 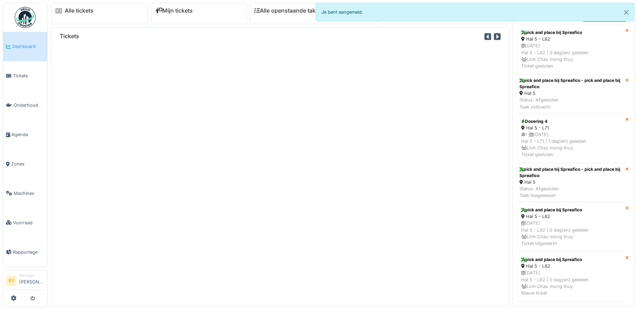 What do you see at coordinates (29, 105) in the screenshot?
I see `span: Onderhoud` at bounding box center [29, 105].